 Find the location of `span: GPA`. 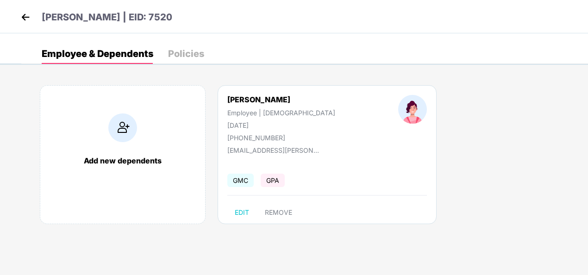

span: GPA is located at coordinates (273, 180).